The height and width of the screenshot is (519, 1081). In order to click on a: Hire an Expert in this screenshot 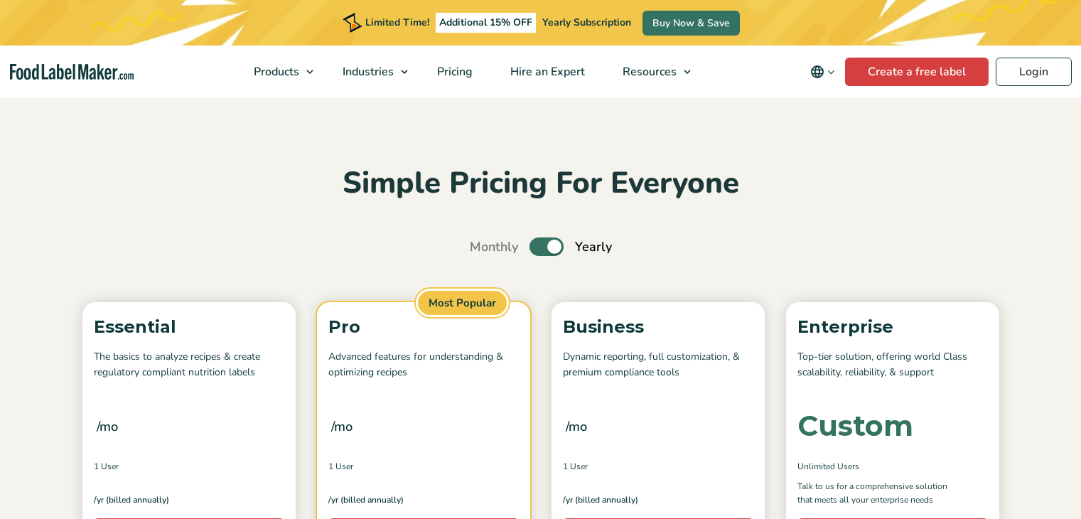, I will do `click(546, 72)`.